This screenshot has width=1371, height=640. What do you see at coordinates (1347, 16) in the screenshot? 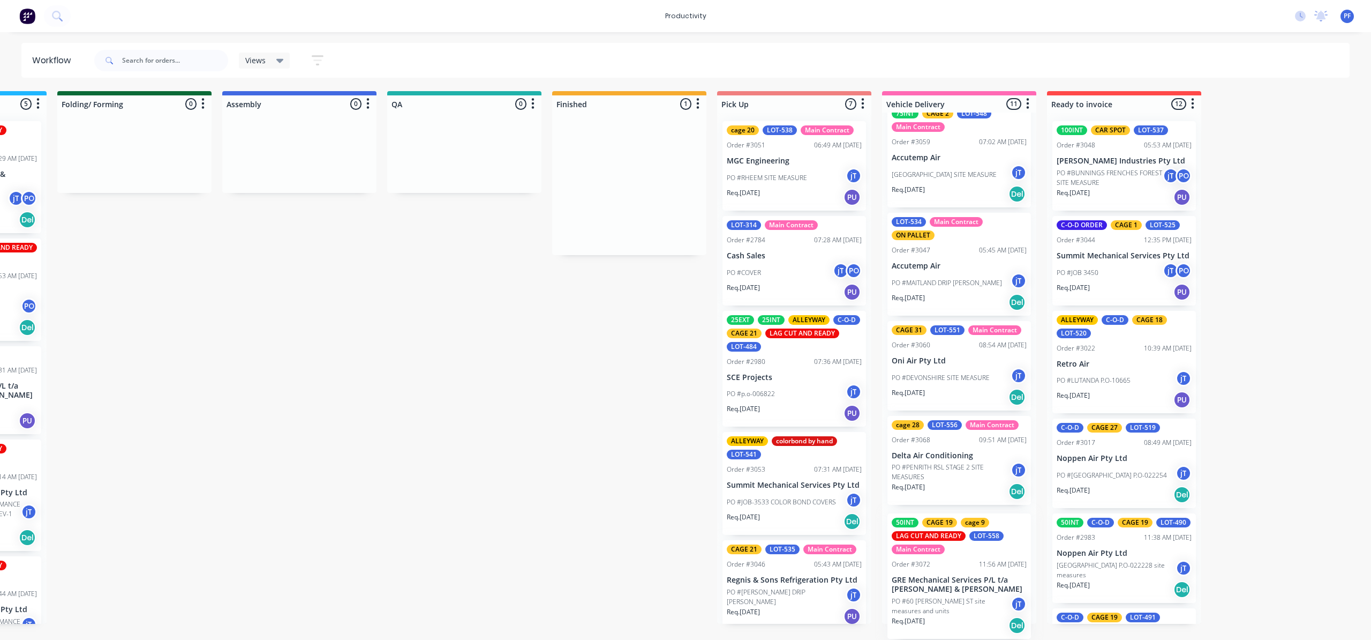
I see `span: PF` at bounding box center [1347, 16].